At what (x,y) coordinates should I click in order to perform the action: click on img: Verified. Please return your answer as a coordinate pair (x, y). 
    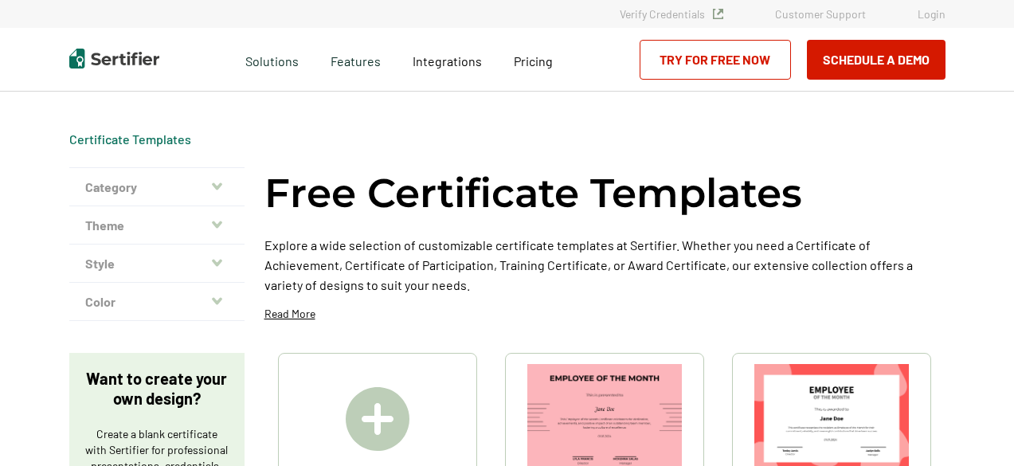
    Looking at the image, I should click on (718, 14).